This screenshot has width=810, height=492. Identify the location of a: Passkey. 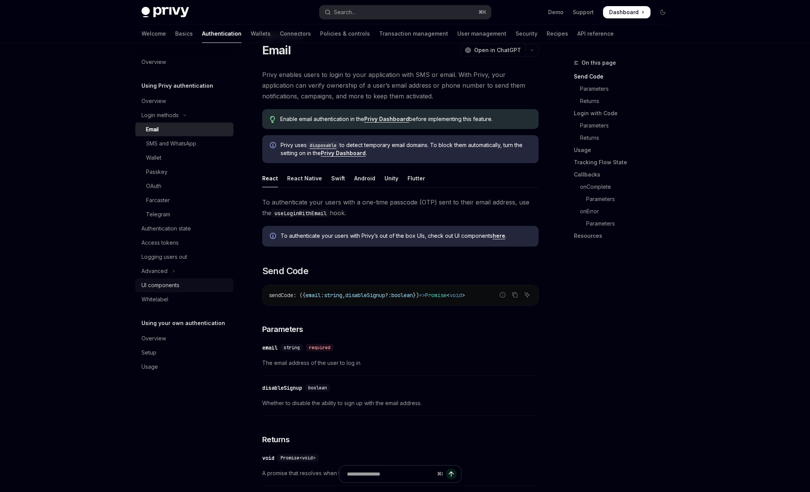
(184, 172).